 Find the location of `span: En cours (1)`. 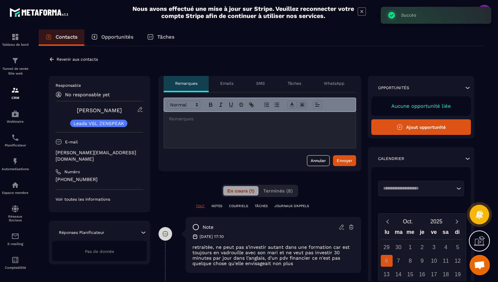

span: En cours (1) is located at coordinates (241, 191).